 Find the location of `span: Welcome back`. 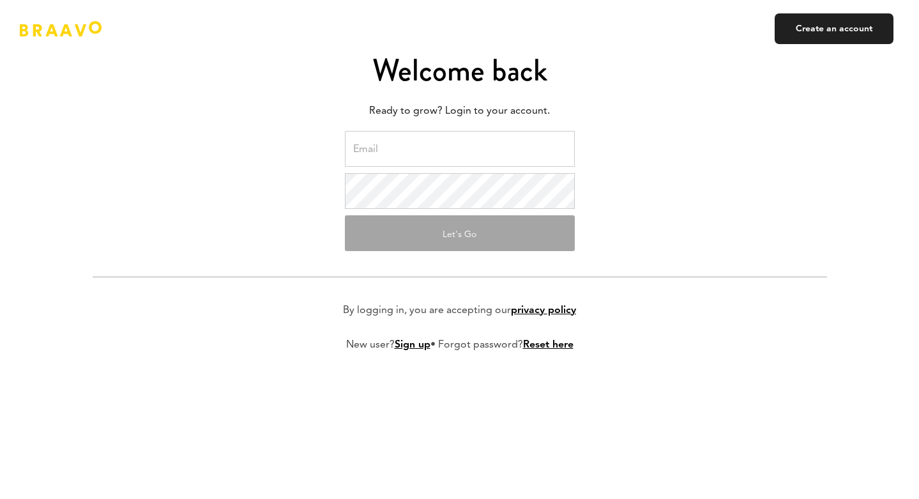

span: Welcome back is located at coordinates (460, 70).